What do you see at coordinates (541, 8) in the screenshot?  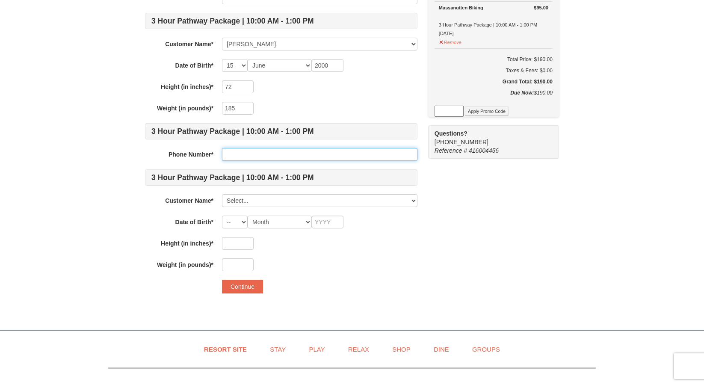 I see `strong: $95.00` at bounding box center [541, 8].